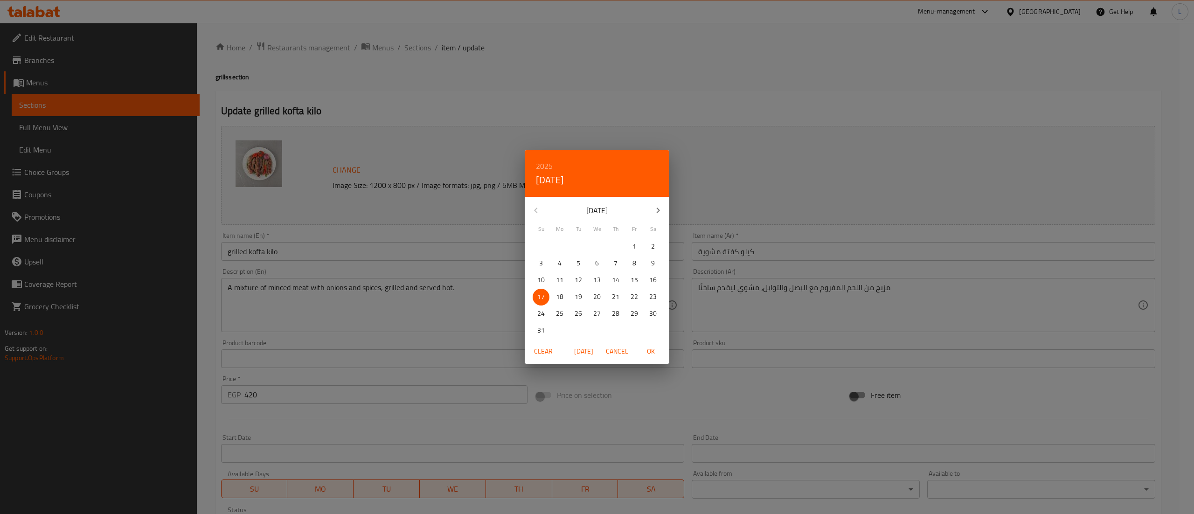 Image resolution: width=1194 pixels, height=514 pixels. What do you see at coordinates (541, 280) in the screenshot?
I see `button: 10` at bounding box center [541, 280].